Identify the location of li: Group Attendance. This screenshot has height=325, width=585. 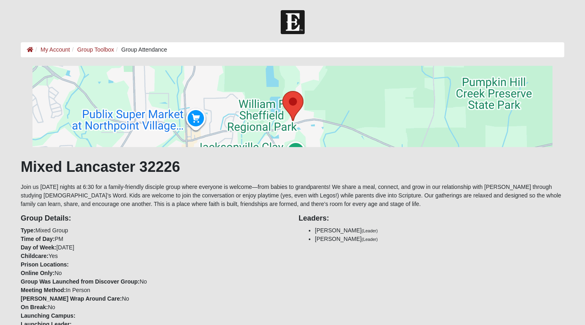
(141, 50).